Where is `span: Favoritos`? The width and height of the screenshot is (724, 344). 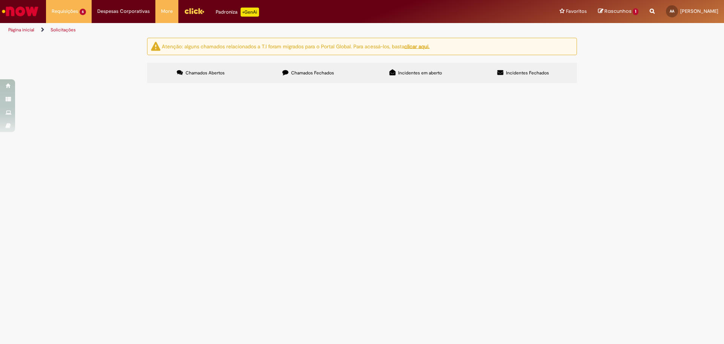 span: Favoritos is located at coordinates (576, 11).